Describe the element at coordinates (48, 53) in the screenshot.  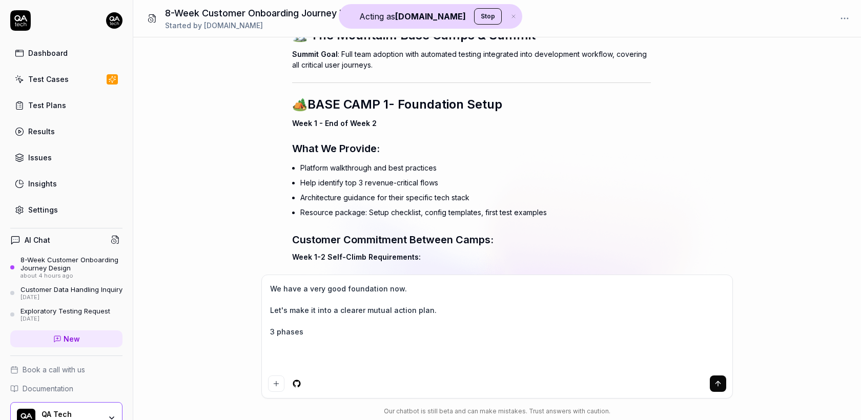
I see `div: Dashboard` at that location.